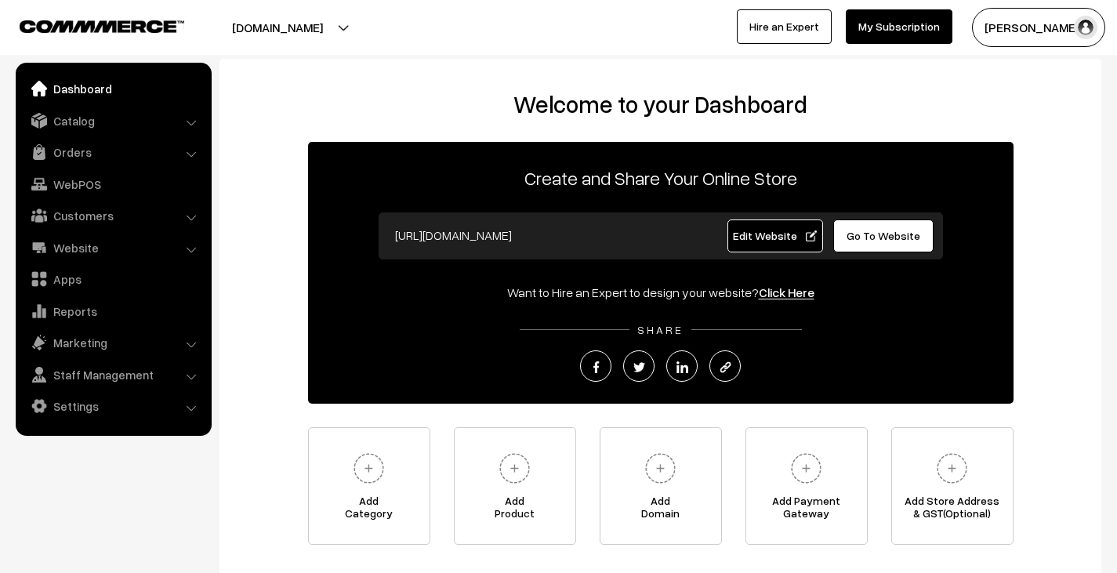 This screenshot has width=1117, height=573. What do you see at coordinates (807, 510) in the screenshot?
I see `span: Add Payment Gateway` at bounding box center [807, 510].